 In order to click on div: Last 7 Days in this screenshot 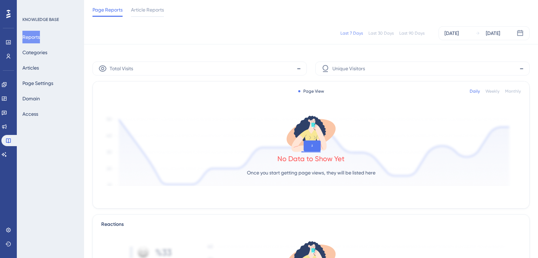, I will do `click(352, 33)`.